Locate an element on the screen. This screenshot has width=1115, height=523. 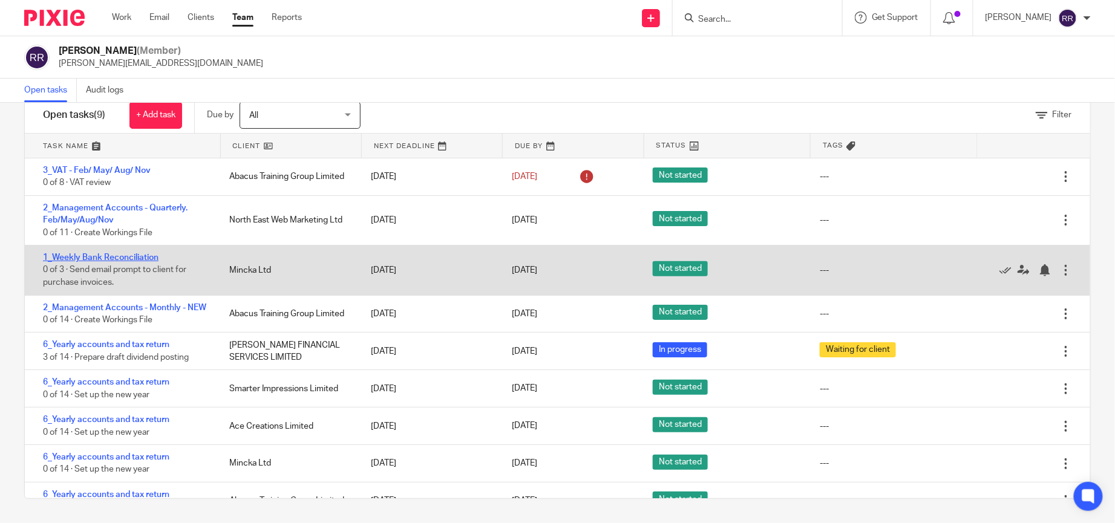
a: Work is located at coordinates (122, 18).